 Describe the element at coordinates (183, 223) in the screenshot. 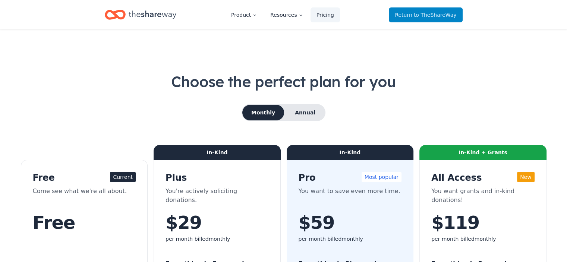

I see `span: $ 29` at that location.